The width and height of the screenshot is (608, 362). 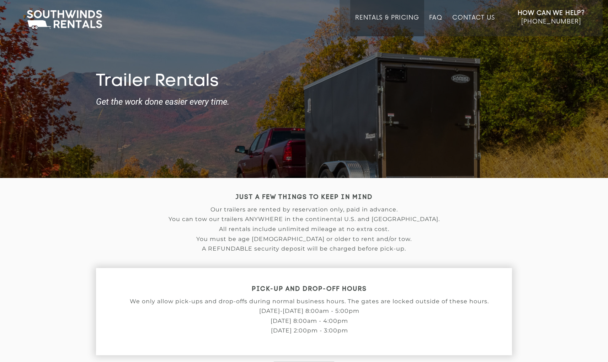 What do you see at coordinates (436, 25) in the screenshot?
I see `a: FAQ` at bounding box center [436, 25].